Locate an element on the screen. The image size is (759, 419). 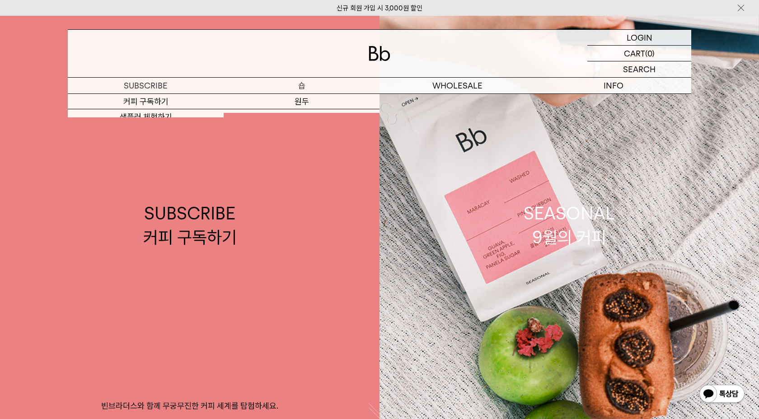
div: SEASONAL 9월의 커피 is located at coordinates (569, 225).